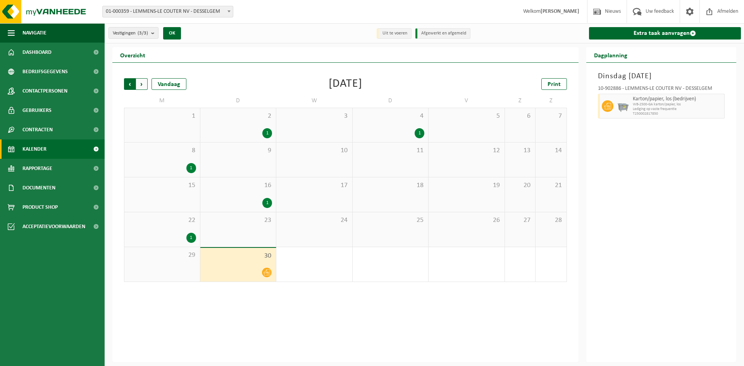 The width and height of the screenshot is (744, 366). Describe the element at coordinates (132, 55) in the screenshot. I see `h2: Overzicht` at that location.